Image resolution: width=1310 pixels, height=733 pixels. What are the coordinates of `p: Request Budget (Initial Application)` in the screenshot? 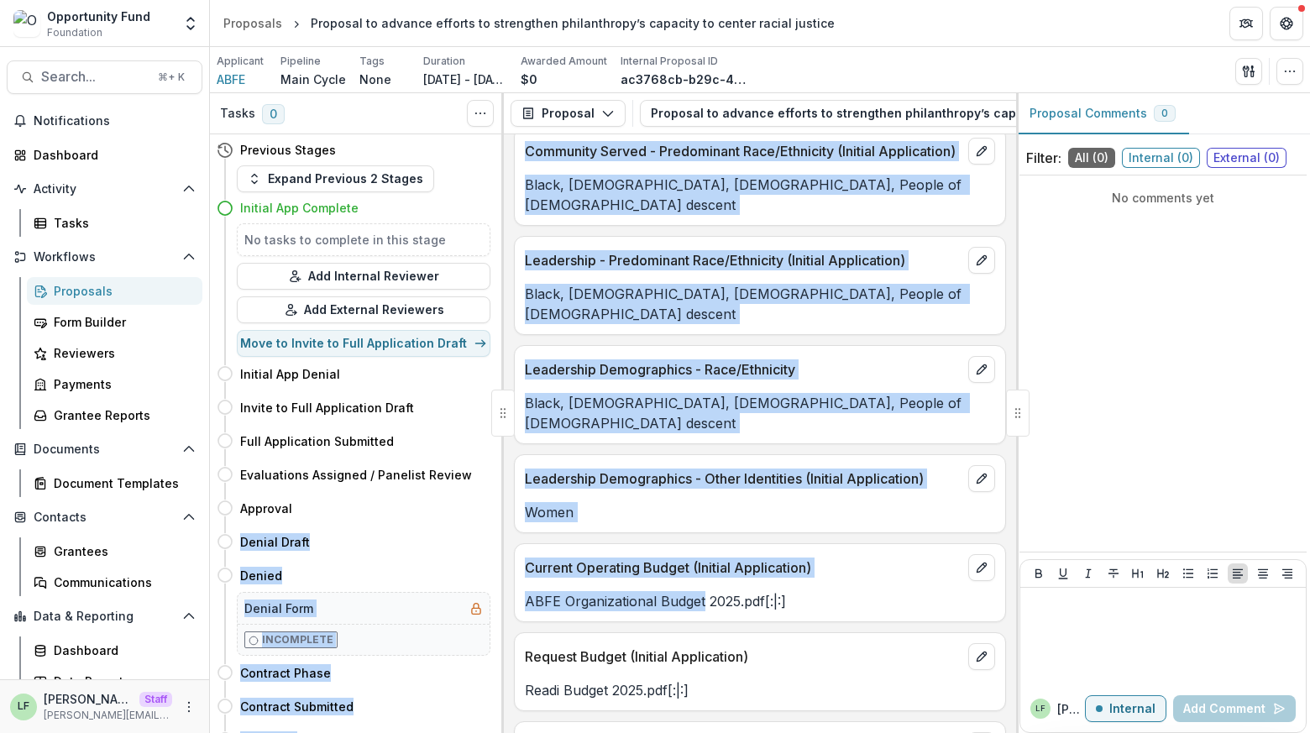 It's located at (743, 656).